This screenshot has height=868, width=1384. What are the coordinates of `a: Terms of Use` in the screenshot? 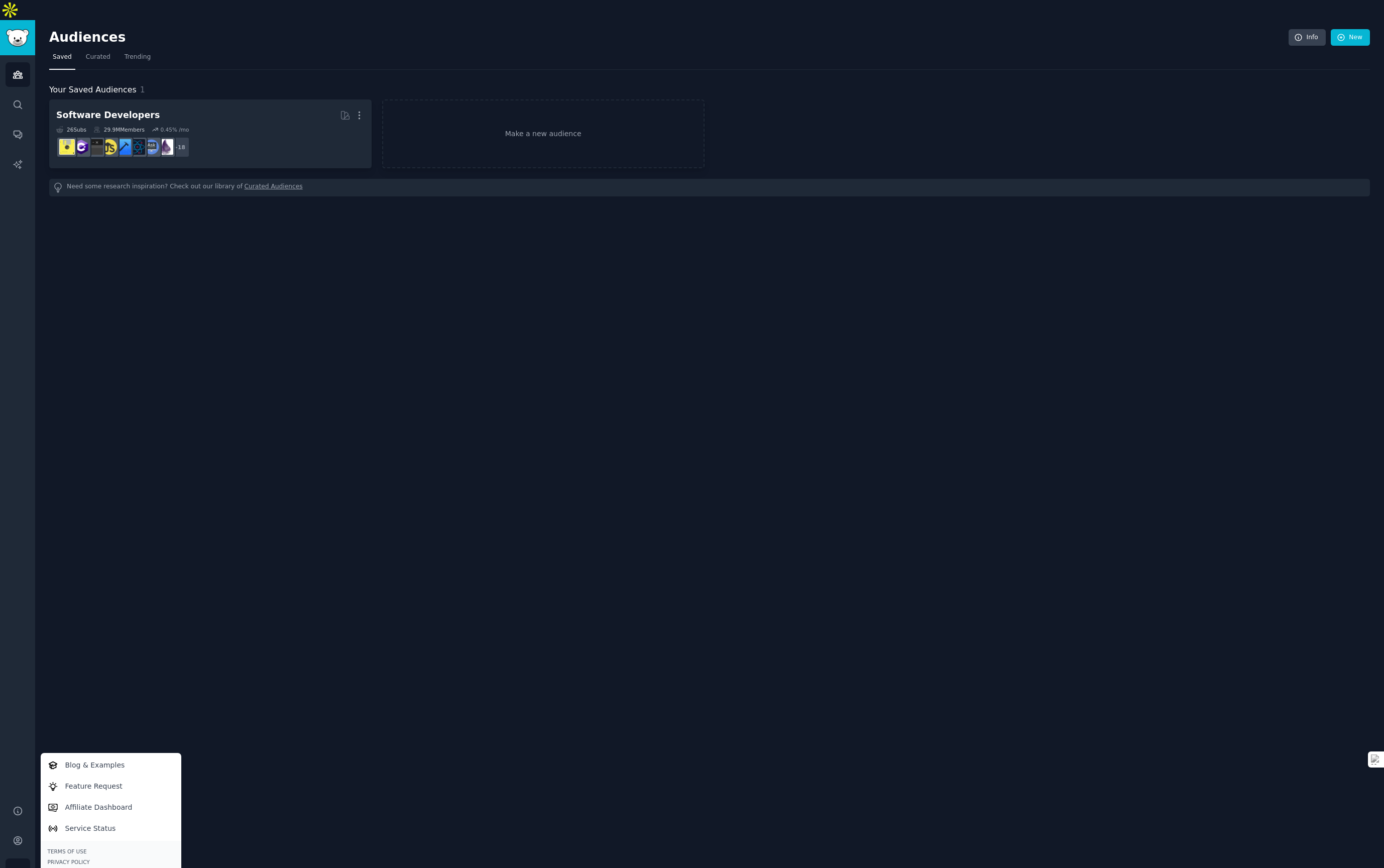 It's located at (111, 851).